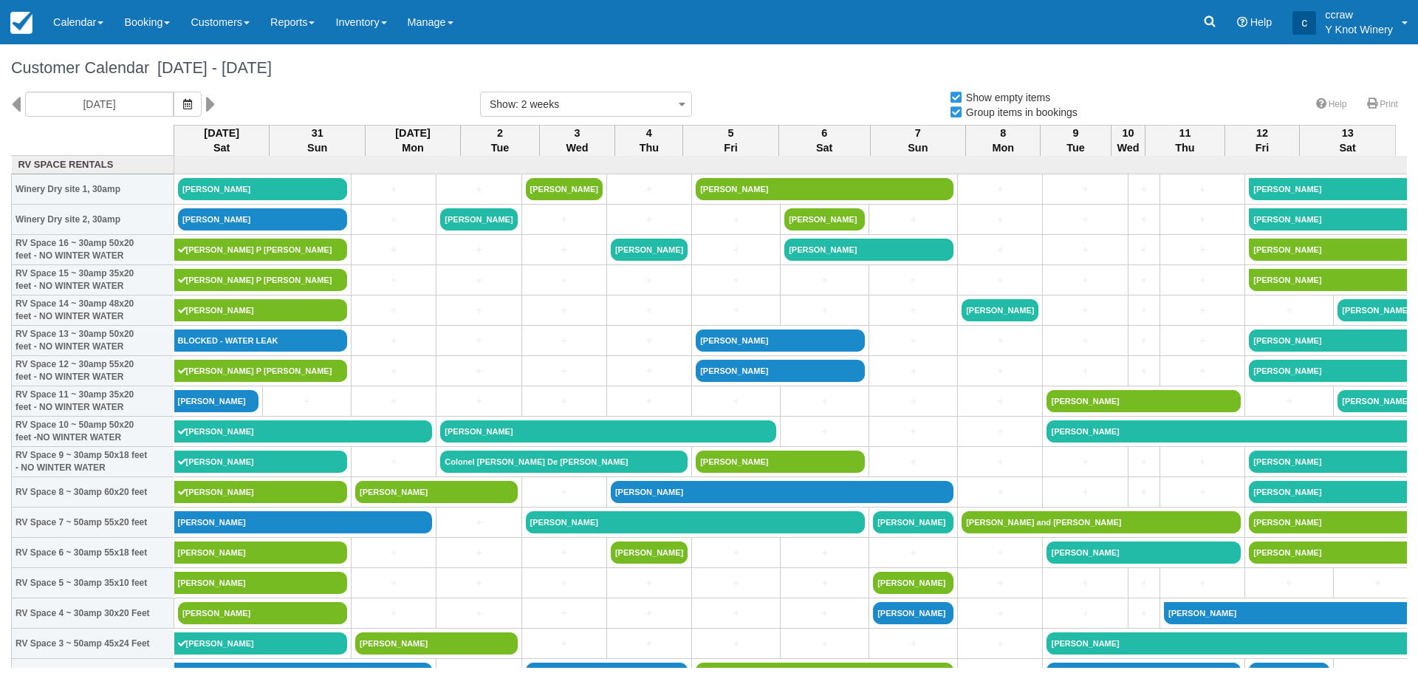  What do you see at coordinates (93, 643) in the screenshot?
I see `th: RV Space 3 ~ 50amp 45x24 Feet` at bounding box center [93, 643].